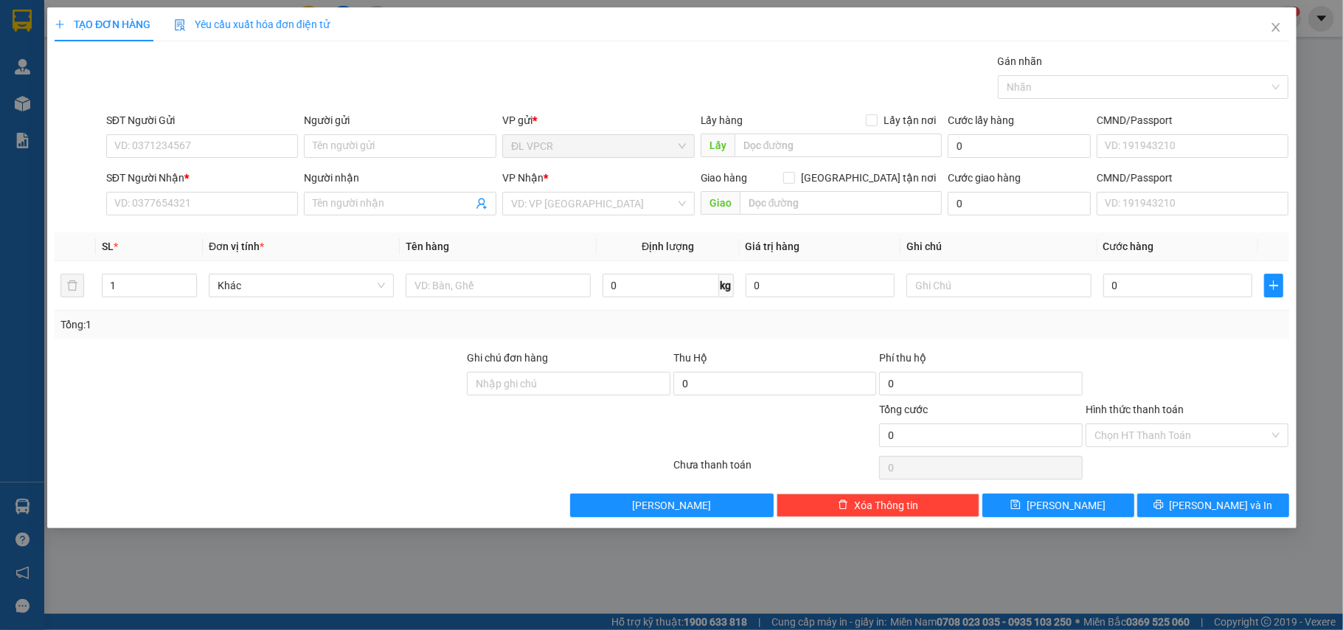 The height and width of the screenshot is (630, 1343). What do you see at coordinates (999, 246) in the screenshot?
I see `th: Ghi chú` at bounding box center [999, 246].